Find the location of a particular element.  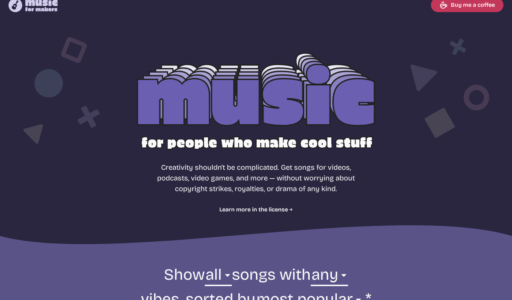

p: Creativity shouldn't be complicated. Get songs for videos, podcasts, video games, and more — with... is located at coordinates (256, 178).